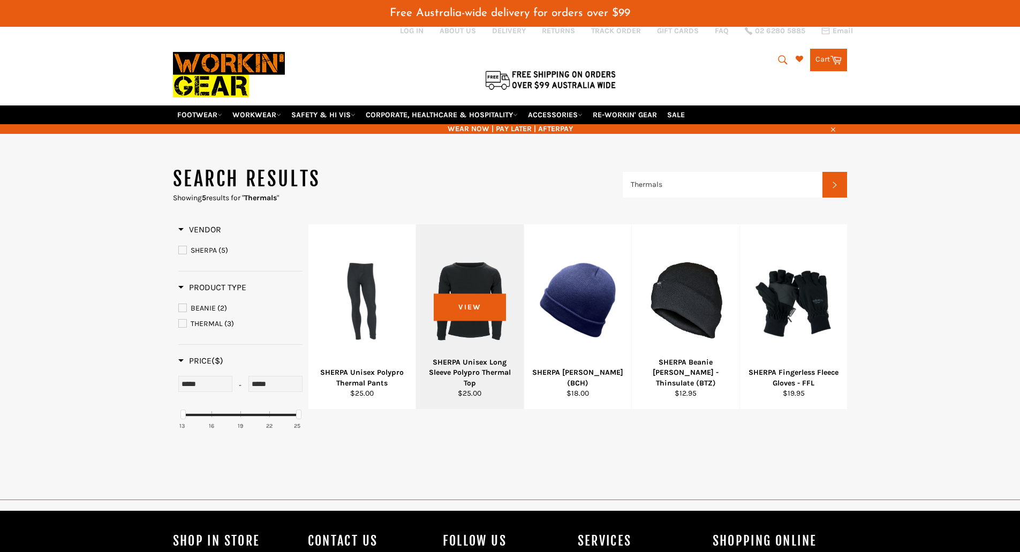  Describe the element at coordinates (201, 361) in the screenshot. I see `h3: Price($)` at that location.